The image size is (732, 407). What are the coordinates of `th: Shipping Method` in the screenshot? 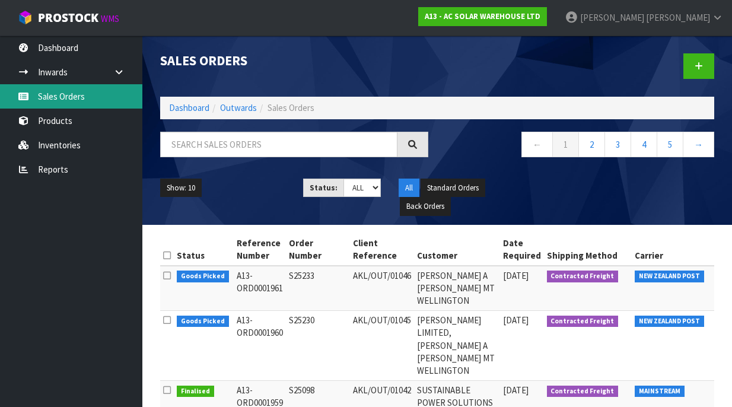 It's located at (588, 250).